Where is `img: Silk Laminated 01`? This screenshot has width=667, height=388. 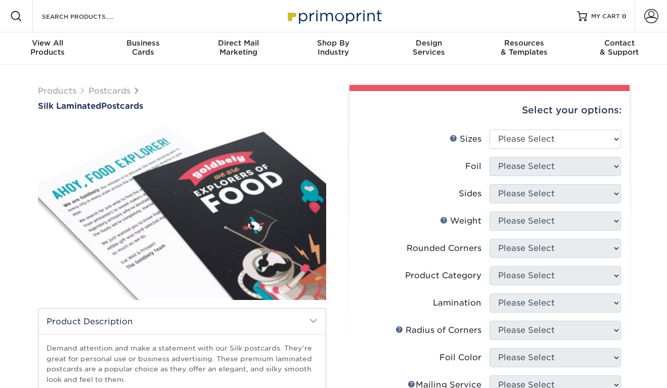
img: Silk Laminated 01 is located at coordinates (182, 211).